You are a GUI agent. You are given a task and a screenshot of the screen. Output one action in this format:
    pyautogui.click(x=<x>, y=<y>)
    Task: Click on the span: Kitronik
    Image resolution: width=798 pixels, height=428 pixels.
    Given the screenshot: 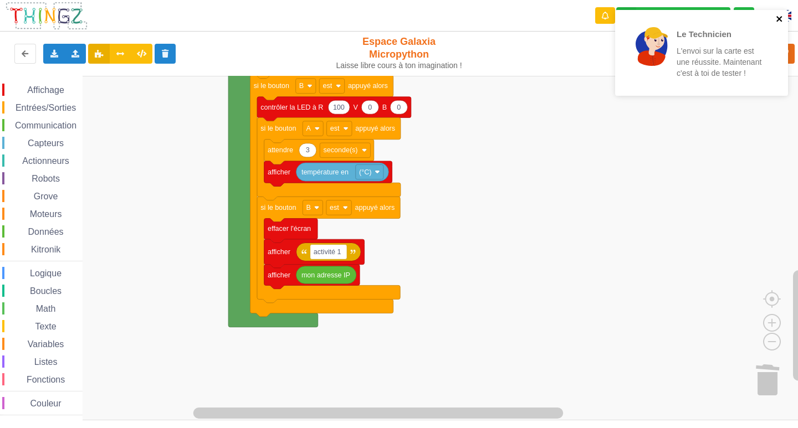 What is the action you would take?
    pyautogui.click(x=45, y=249)
    